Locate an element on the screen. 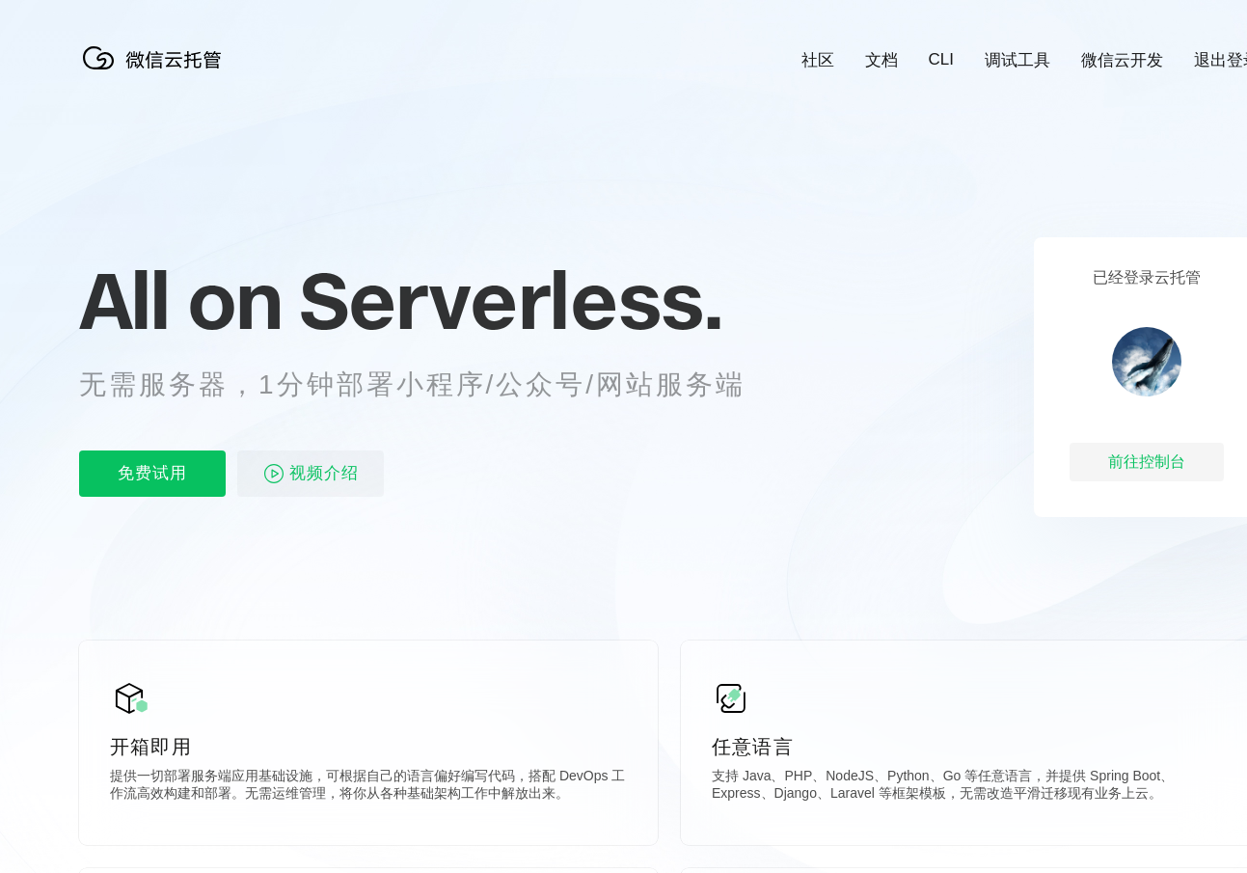  a: 调试工具 is located at coordinates (1018, 60).